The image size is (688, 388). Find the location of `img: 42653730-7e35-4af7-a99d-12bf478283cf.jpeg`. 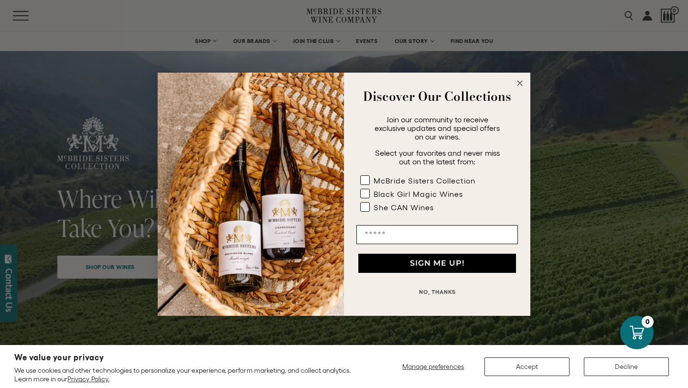

img: 42653730-7e35-4af7-a99d-12bf478283cf.jpeg is located at coordinates (251, 194).